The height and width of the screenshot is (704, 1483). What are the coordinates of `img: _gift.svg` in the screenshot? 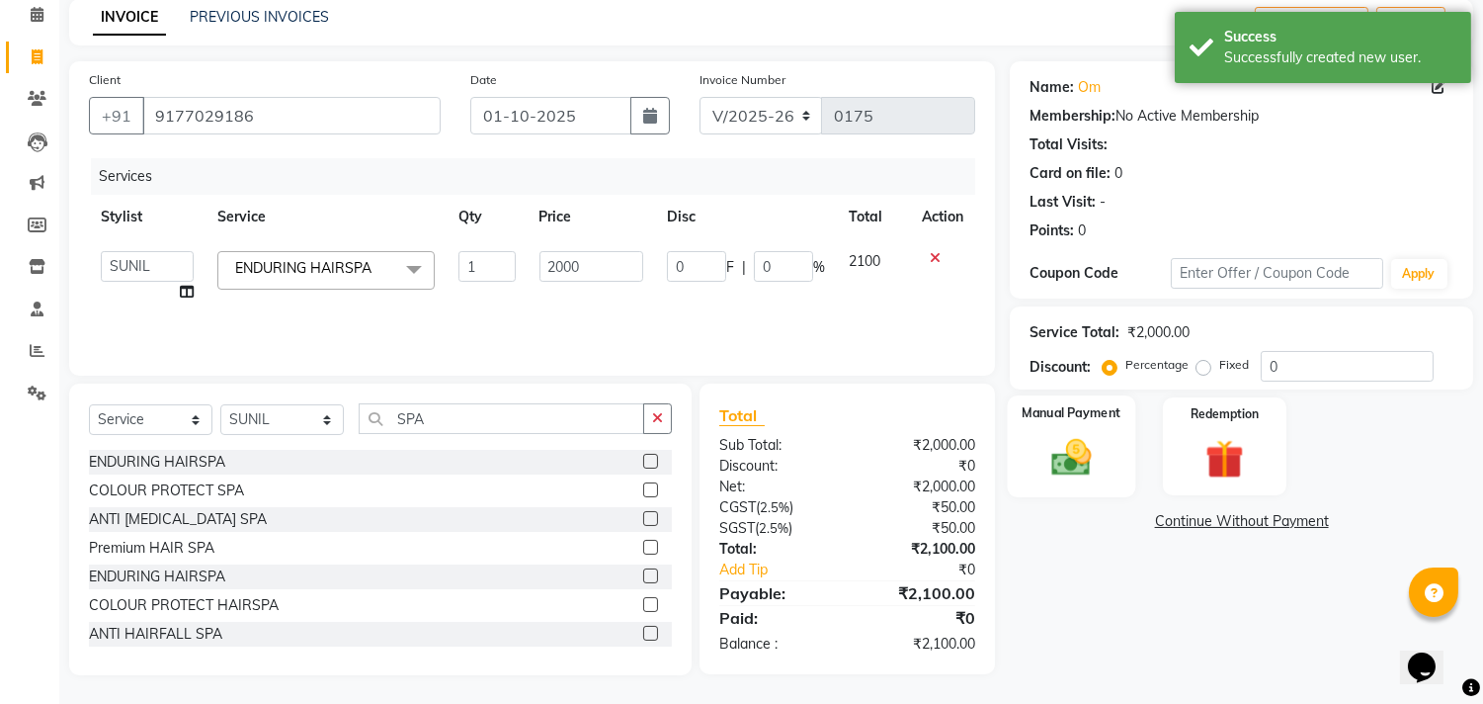 It's located at (1225, 459).